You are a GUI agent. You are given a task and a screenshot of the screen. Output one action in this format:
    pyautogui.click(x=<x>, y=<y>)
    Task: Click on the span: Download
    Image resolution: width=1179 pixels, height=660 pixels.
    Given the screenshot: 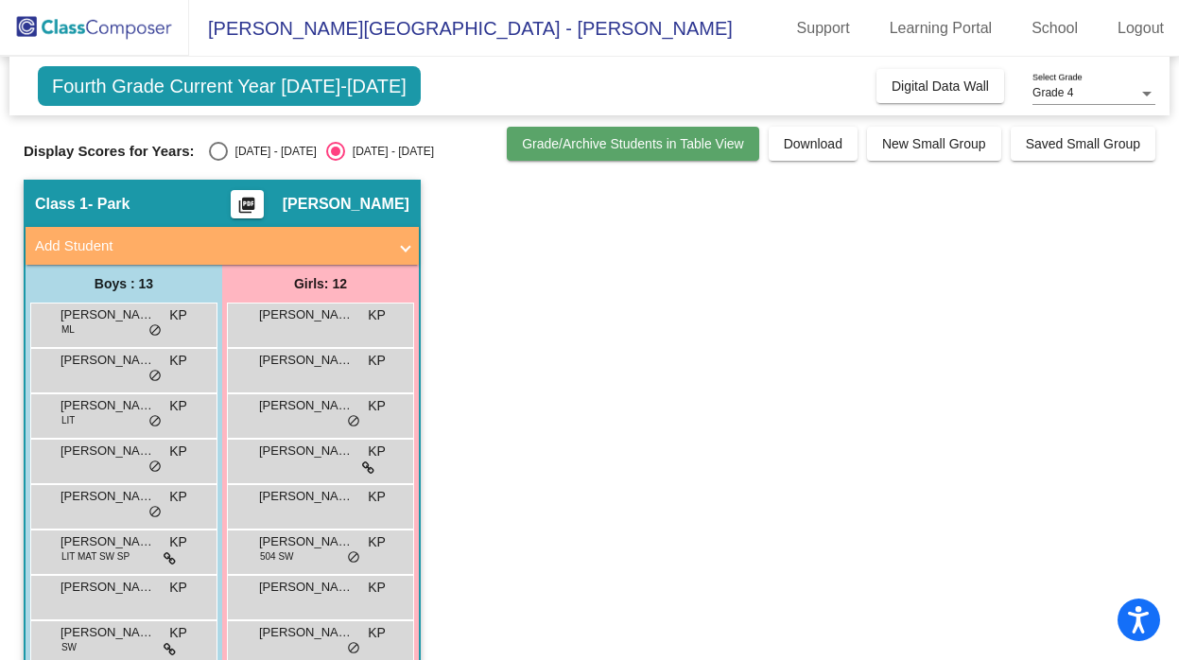 What is the action you would take?
    pyautogui.click(x=813, y=144)
    